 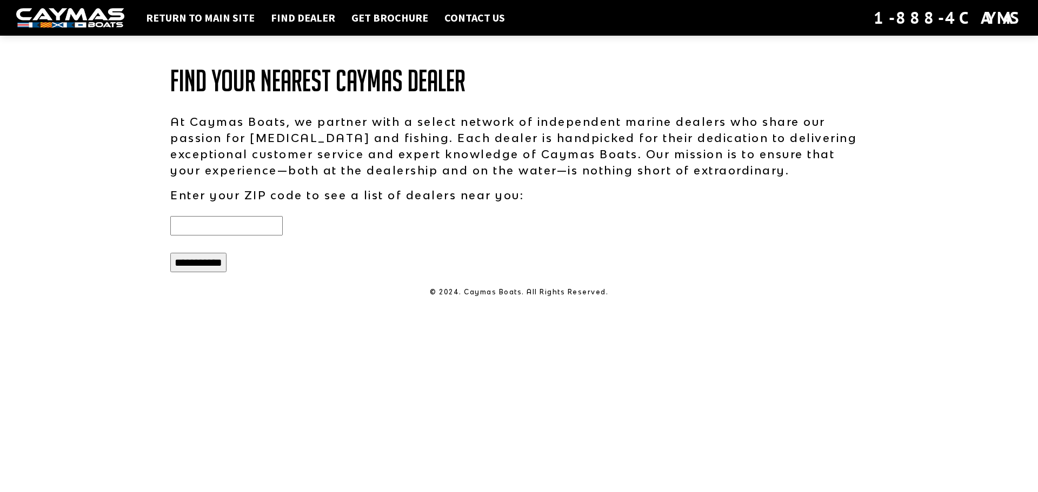 What do you see at coordinates (200, 18) in the screenshot?
I see `a: Return to main site` at bounding box center [200, 18].